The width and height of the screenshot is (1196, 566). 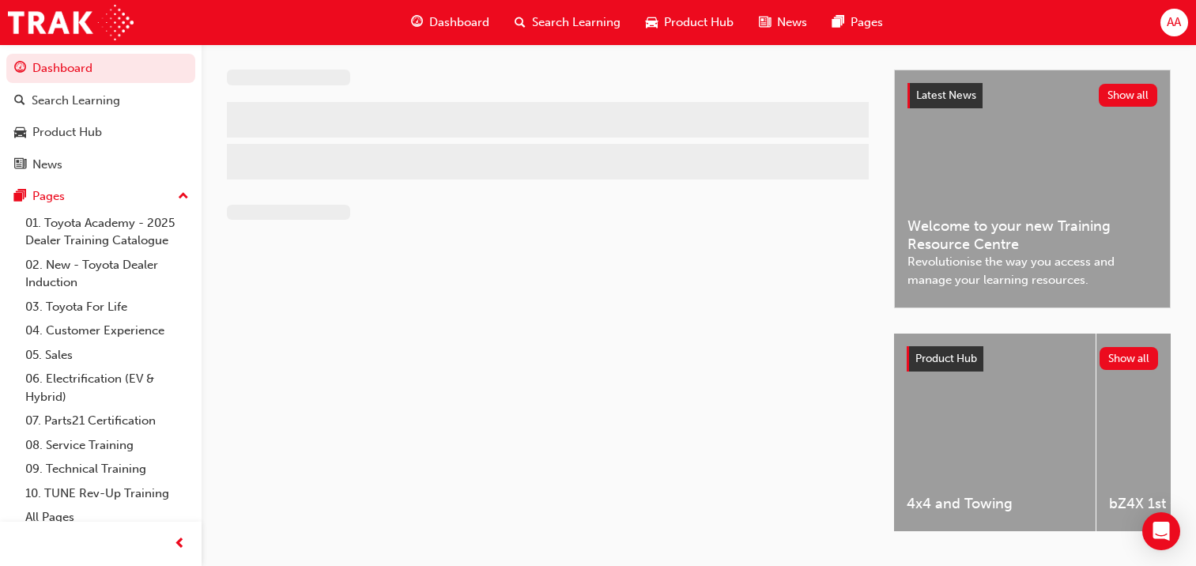 What do you see at coordinates (100, 164) in the screenshot?
I see `a: News` at bounding box center [100, 164].